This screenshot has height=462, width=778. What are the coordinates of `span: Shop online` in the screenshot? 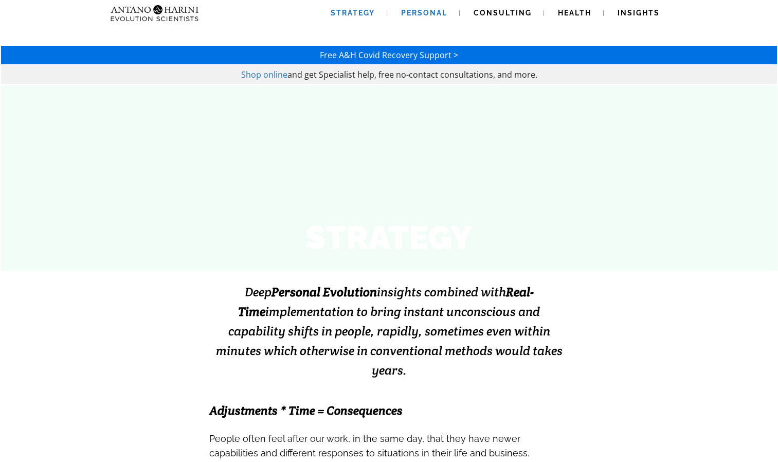 It's located at (264, 75).